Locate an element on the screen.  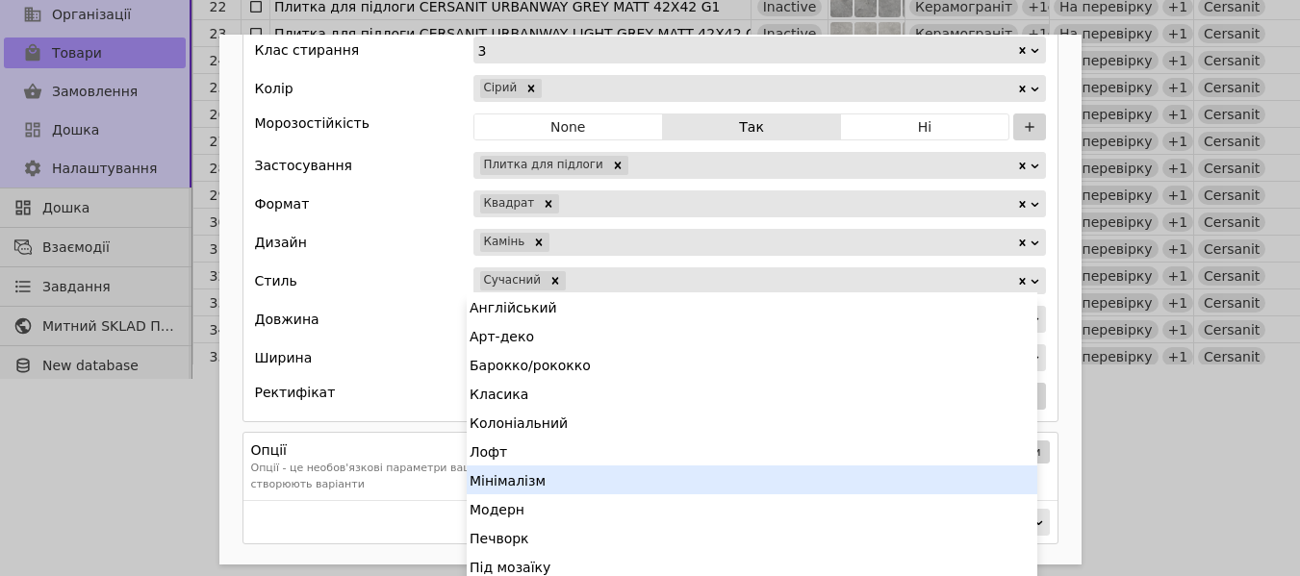
div: Remove Квадрат is located at coordinates (548, 204).